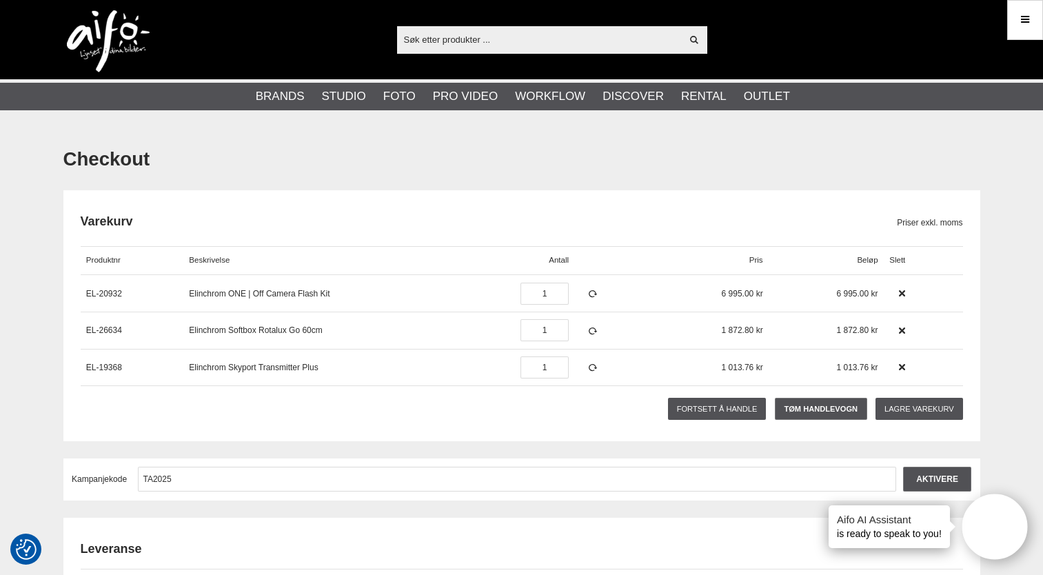 The width and height of the screenshot is (1043, 575). What do you see at coordinates (489, 221) in the screenshot?
I see `h2: Varekurv` at bounding box center [489, 221].